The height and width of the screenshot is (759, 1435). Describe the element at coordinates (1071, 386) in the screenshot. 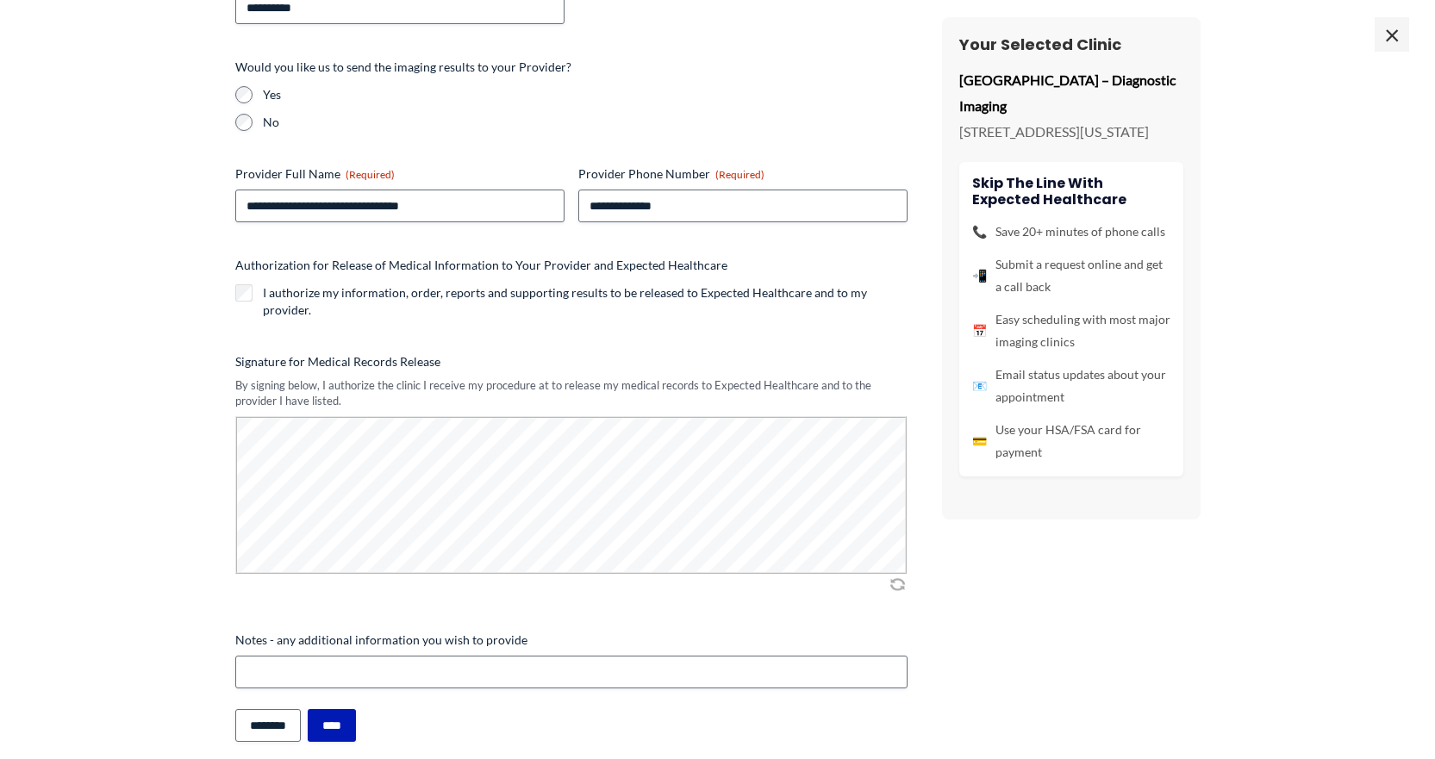

I see `li: Email status updates about your appointment` at that location.